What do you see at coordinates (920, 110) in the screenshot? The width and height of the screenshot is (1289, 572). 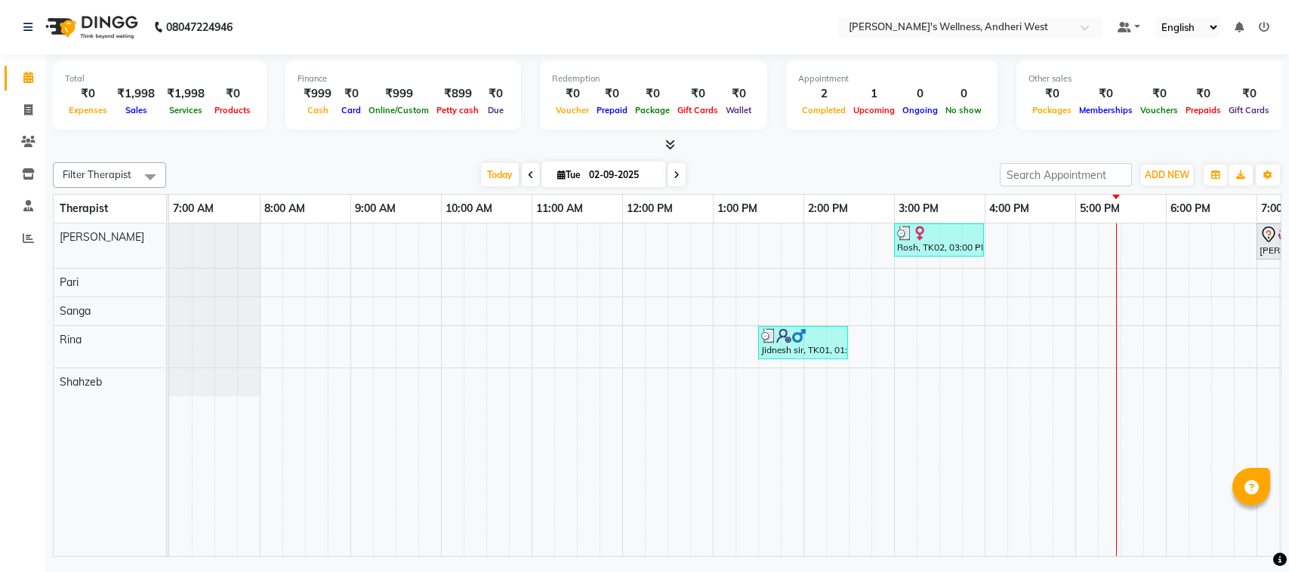 I see `span: Ongoing` at bounding box center [920, 110].